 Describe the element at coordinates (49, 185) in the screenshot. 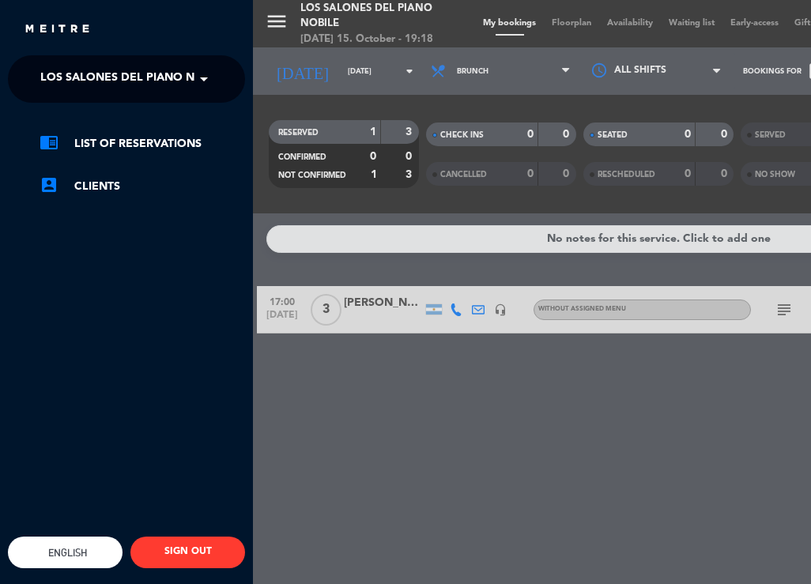

I see `i: account_box` at that location.